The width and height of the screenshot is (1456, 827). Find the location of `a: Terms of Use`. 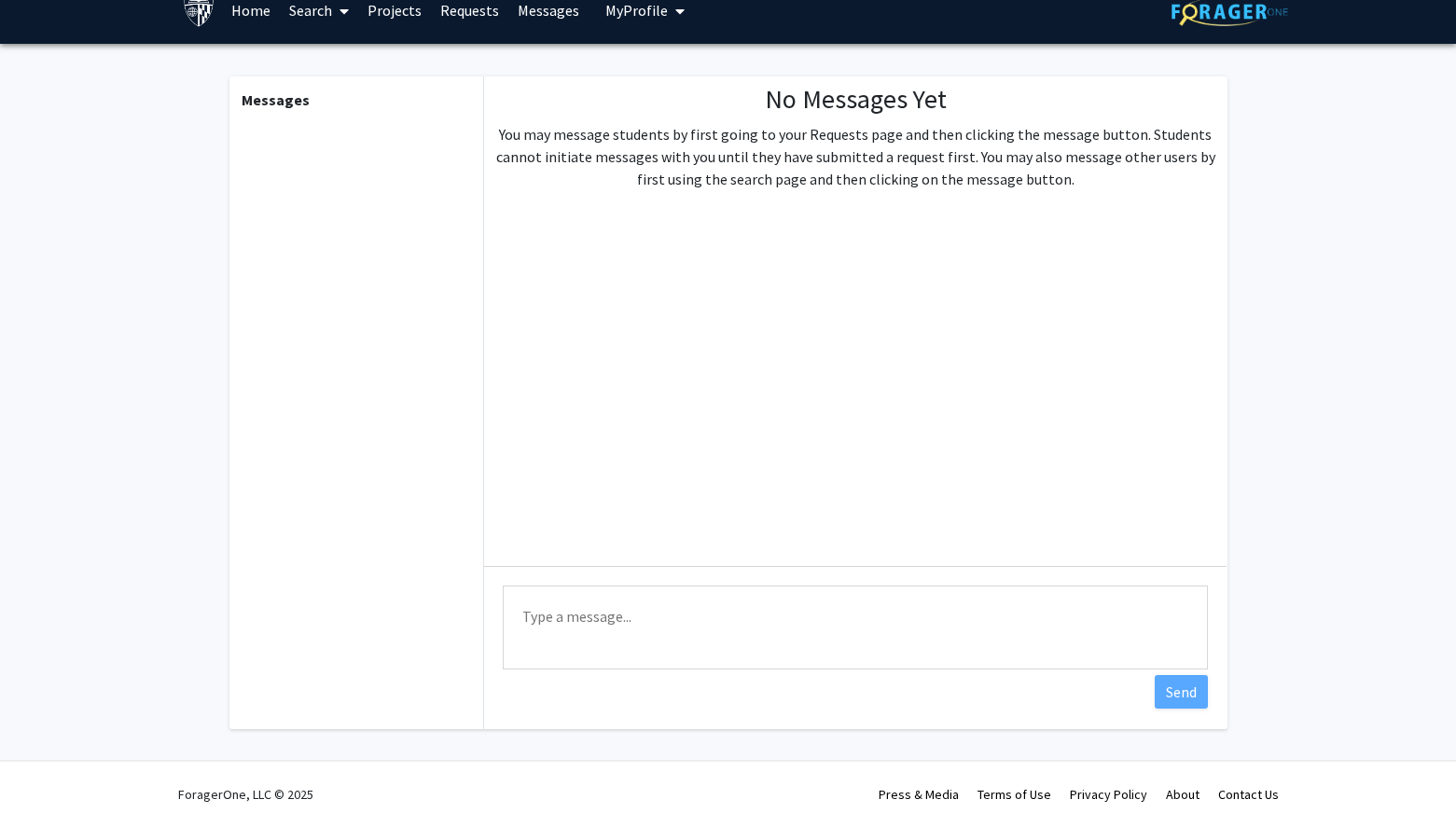

a: Terms of Use is located at coordinates (1014, 795).